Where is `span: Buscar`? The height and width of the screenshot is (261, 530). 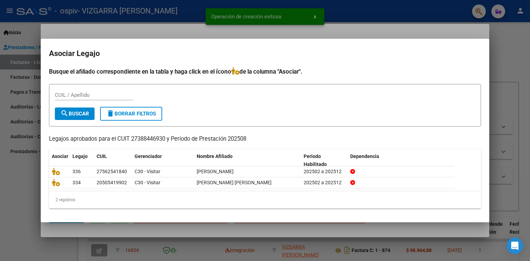
span: Buscar is located at coordinates (75, 114).